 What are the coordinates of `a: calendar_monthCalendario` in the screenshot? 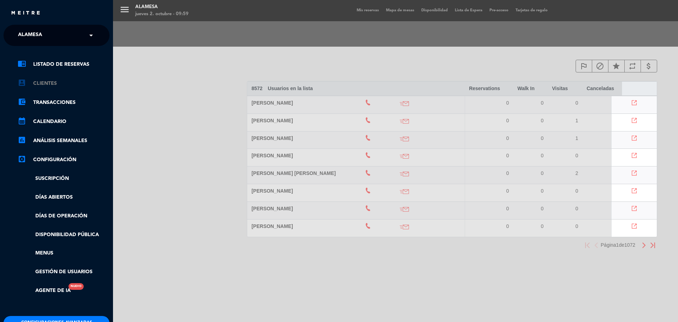 It's located at (64, 122).